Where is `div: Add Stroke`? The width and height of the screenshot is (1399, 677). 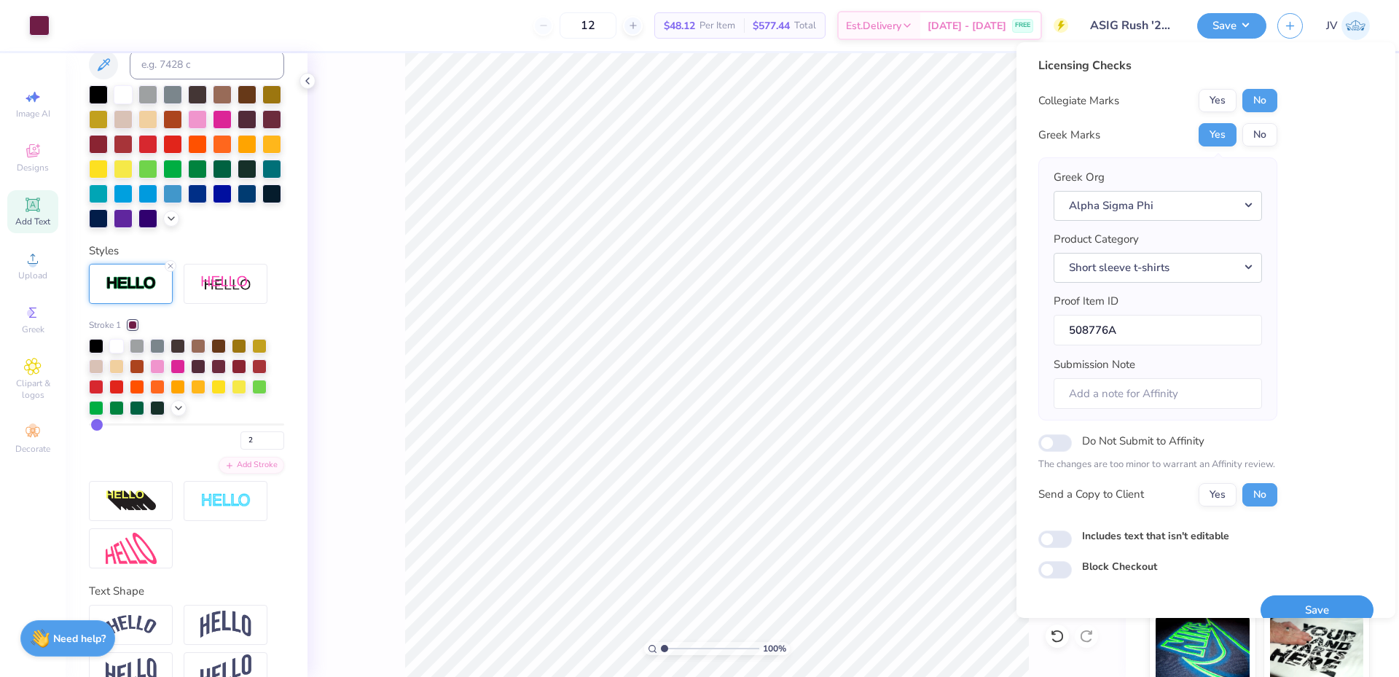
div: Add Stroke is located at coordinates (251, 465).